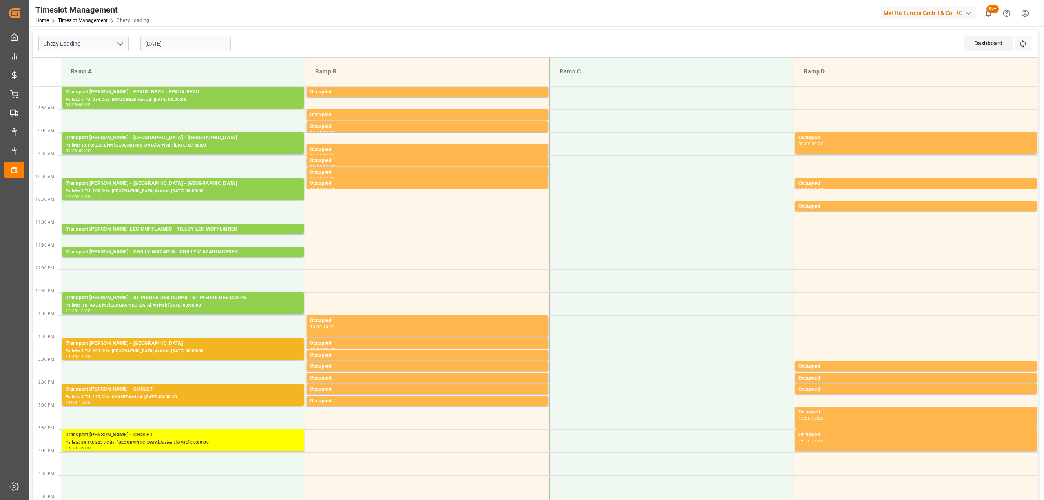  What do you see at coordinates (817, 212) in the screenshot?
I see `div: 10:45` at bounding box center [817, 212].